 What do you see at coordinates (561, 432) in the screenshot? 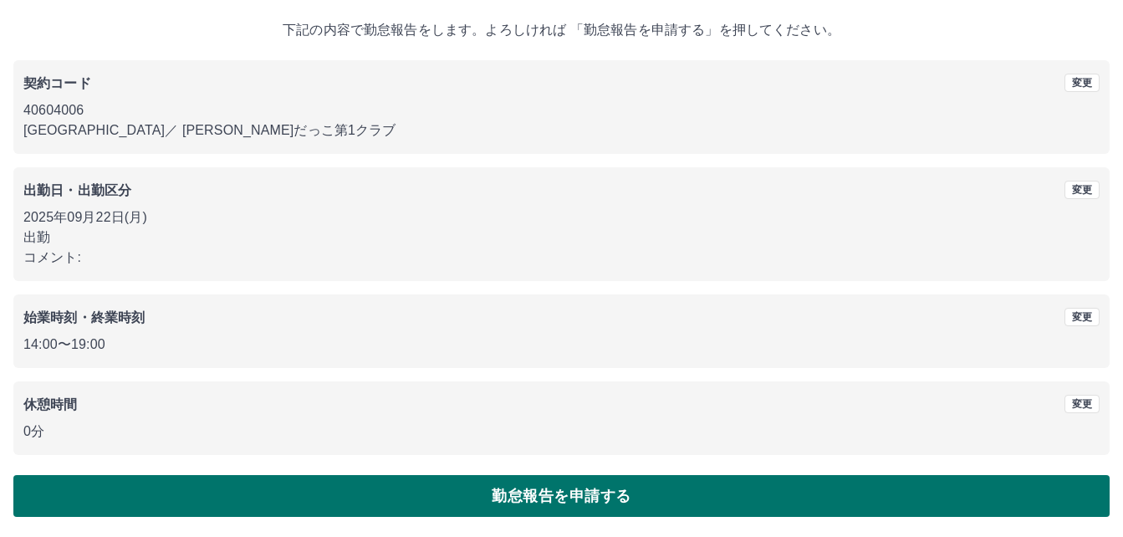
I see `p: 0分` at bounding box center [561, 432].